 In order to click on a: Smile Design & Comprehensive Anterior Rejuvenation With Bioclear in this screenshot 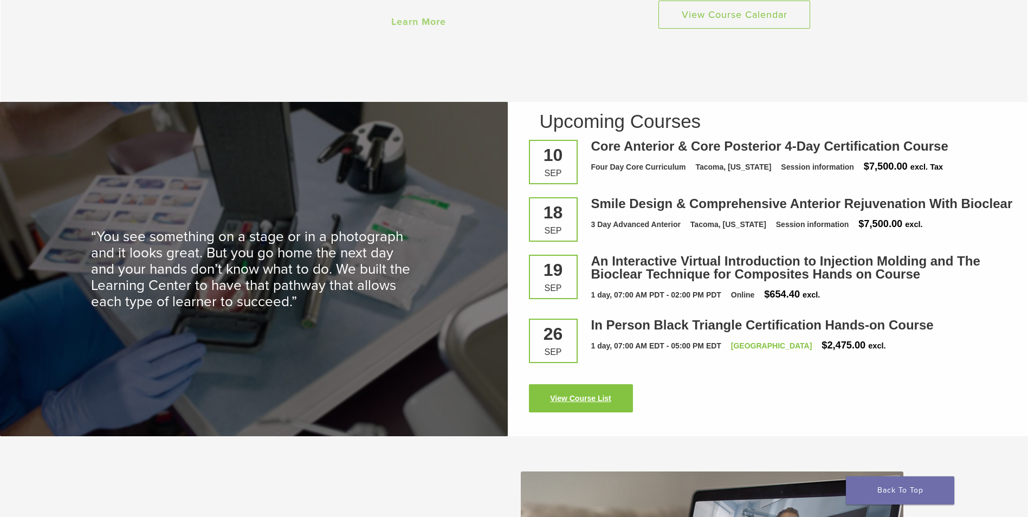, I will do `click(802, 203)`.